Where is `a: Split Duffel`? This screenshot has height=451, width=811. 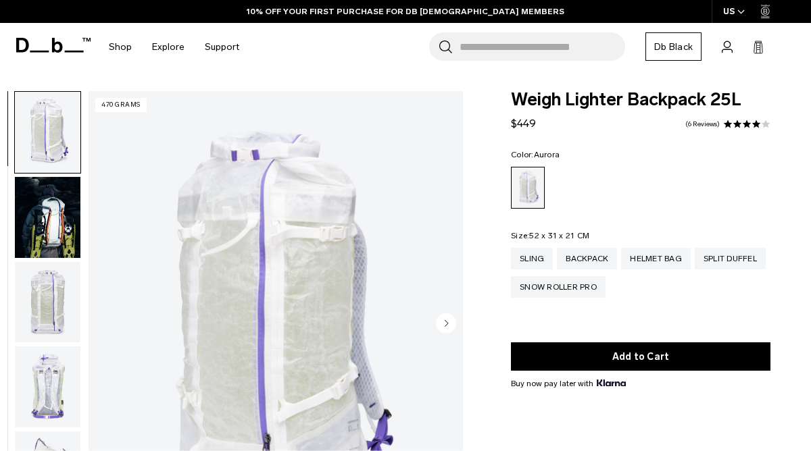 a: Split Duffel is located at coordinates (730, 259).